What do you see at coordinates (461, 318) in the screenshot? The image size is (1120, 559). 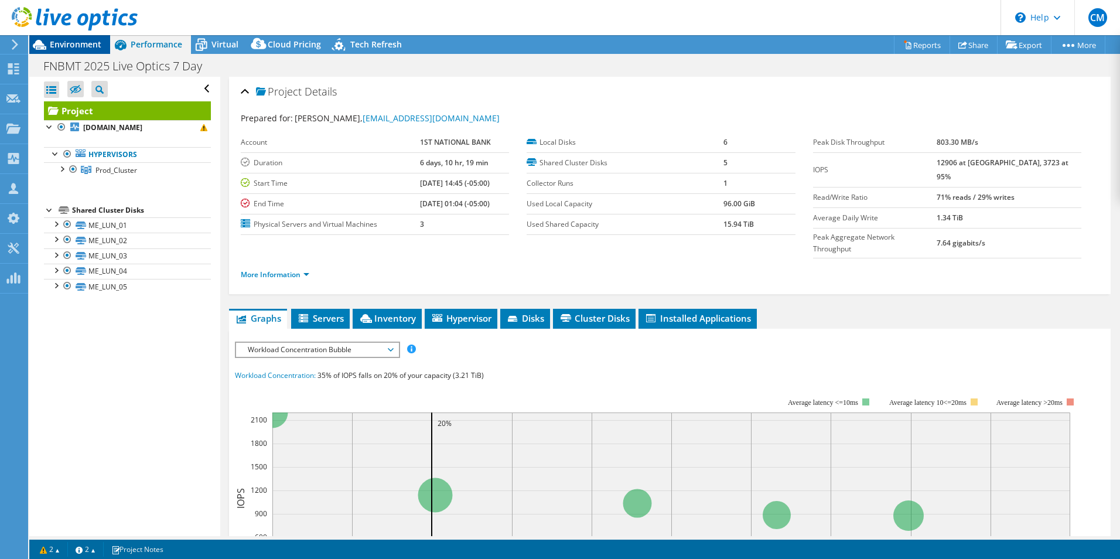 I see `span: Hypervisor` at bounding box center [461, 318].